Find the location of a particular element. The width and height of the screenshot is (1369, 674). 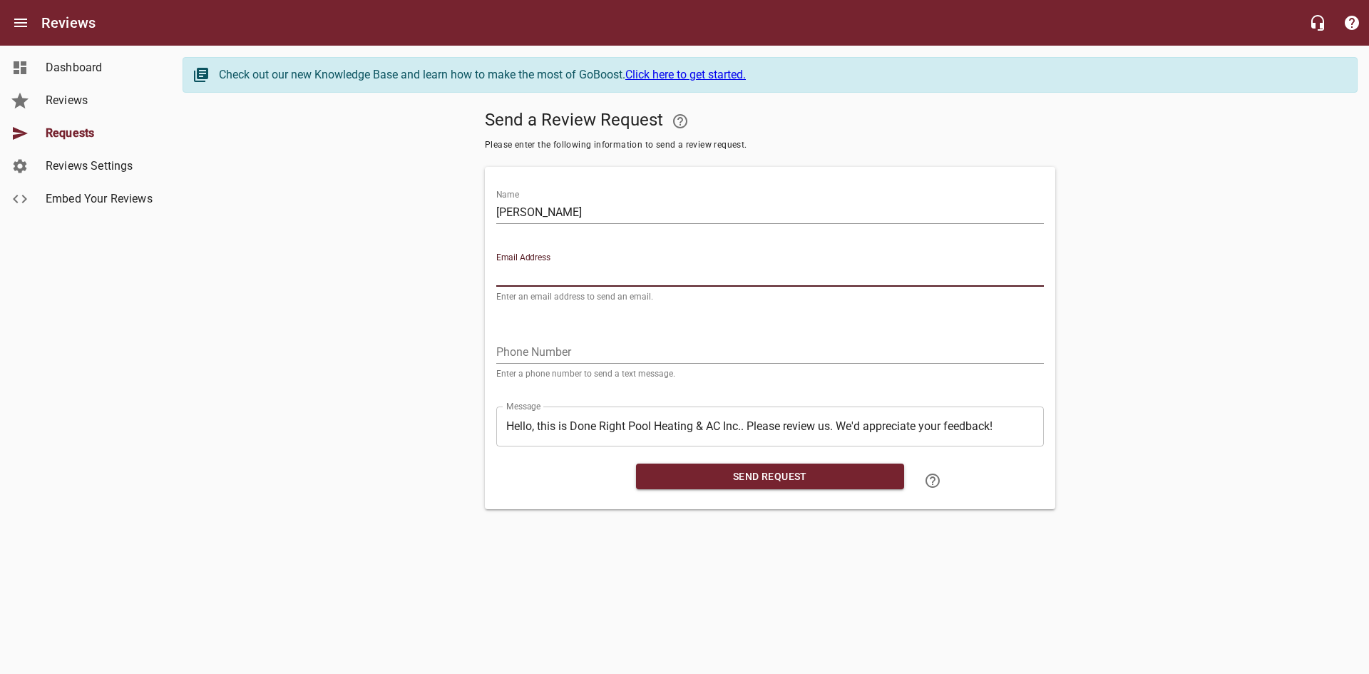

span: Dashboard is located at coordinates (100, 68).